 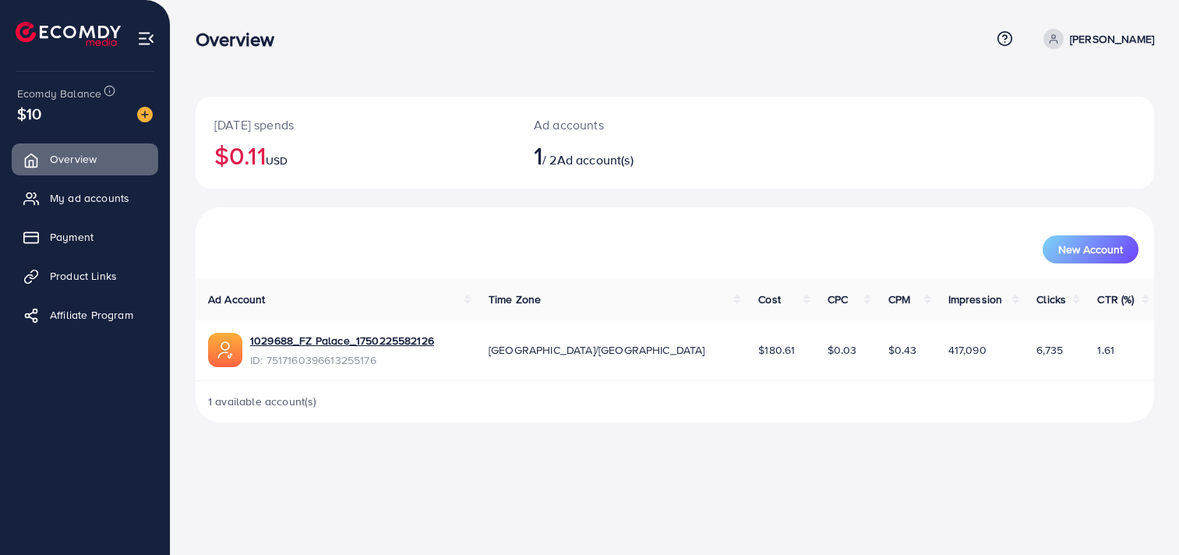 I want to click on span: Payment, so click(x=72, y=237).